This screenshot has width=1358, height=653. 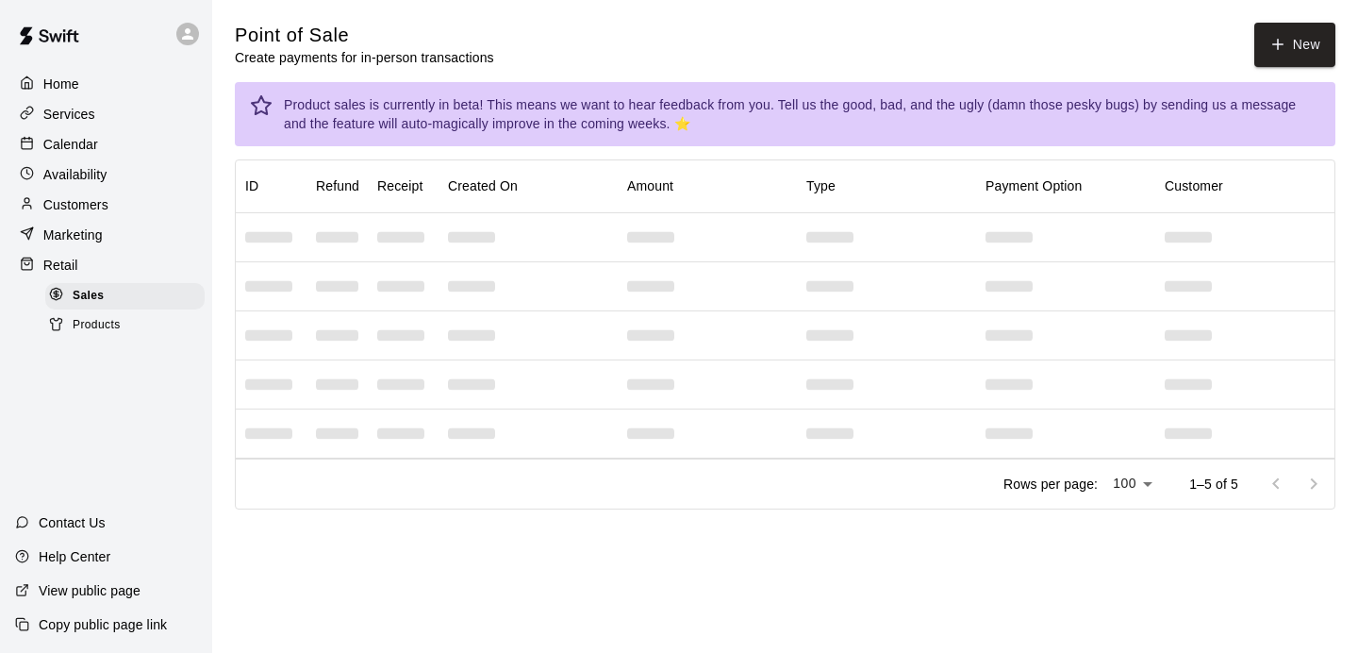 I want to click on p: 1–5 of 5, so click(x=1214, y=484).